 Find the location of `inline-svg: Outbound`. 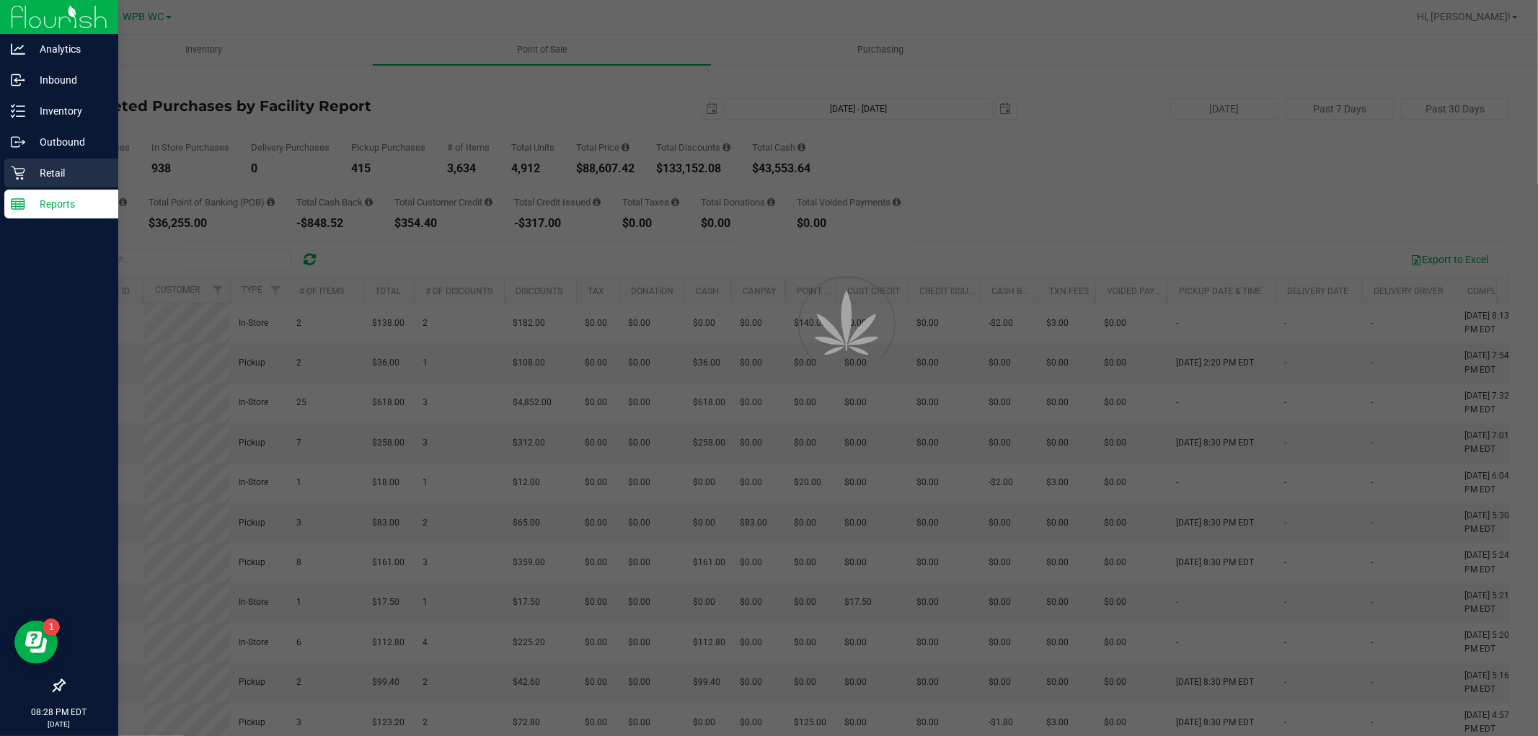

inline-svg: Outbound is located at coordinates (18, 142).